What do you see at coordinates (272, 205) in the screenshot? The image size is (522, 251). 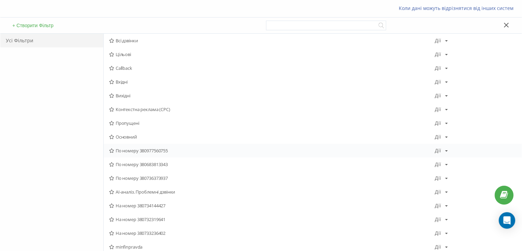 I see `span: На номер 380734144427` at bounding box center [272, 205].